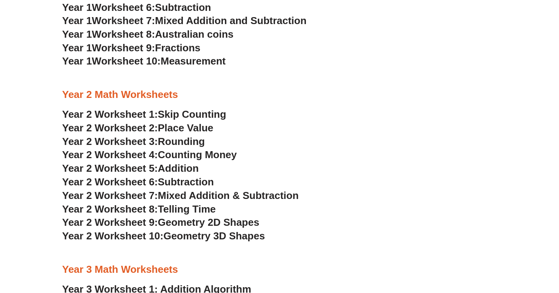 The width and height of the screenshot is (559, 293). What do you see at coordinates (139, 209) in the screenshot?
I see `a: Year 2 Worksheet 8:Telling Time` at bounding box center [139, 209].